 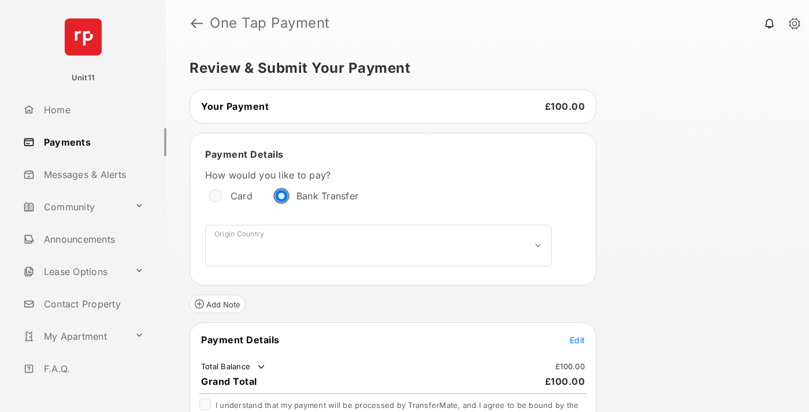 I want to click on label: How would you like to pay?, so click(x=379, y=175).